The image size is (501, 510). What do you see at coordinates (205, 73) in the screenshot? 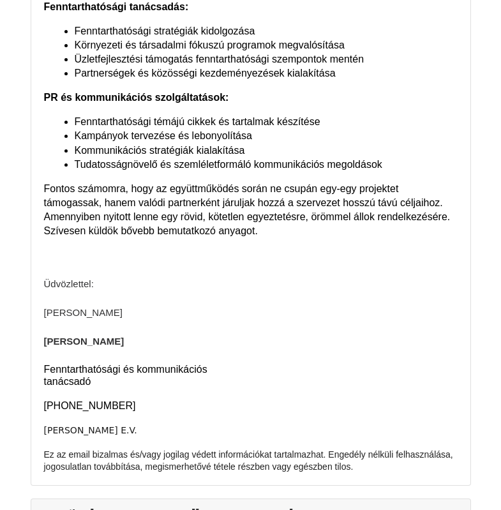
I see `font: Partnerségek és közösségi kezdeményezések kialakítása` at bounding box center [205, 73].